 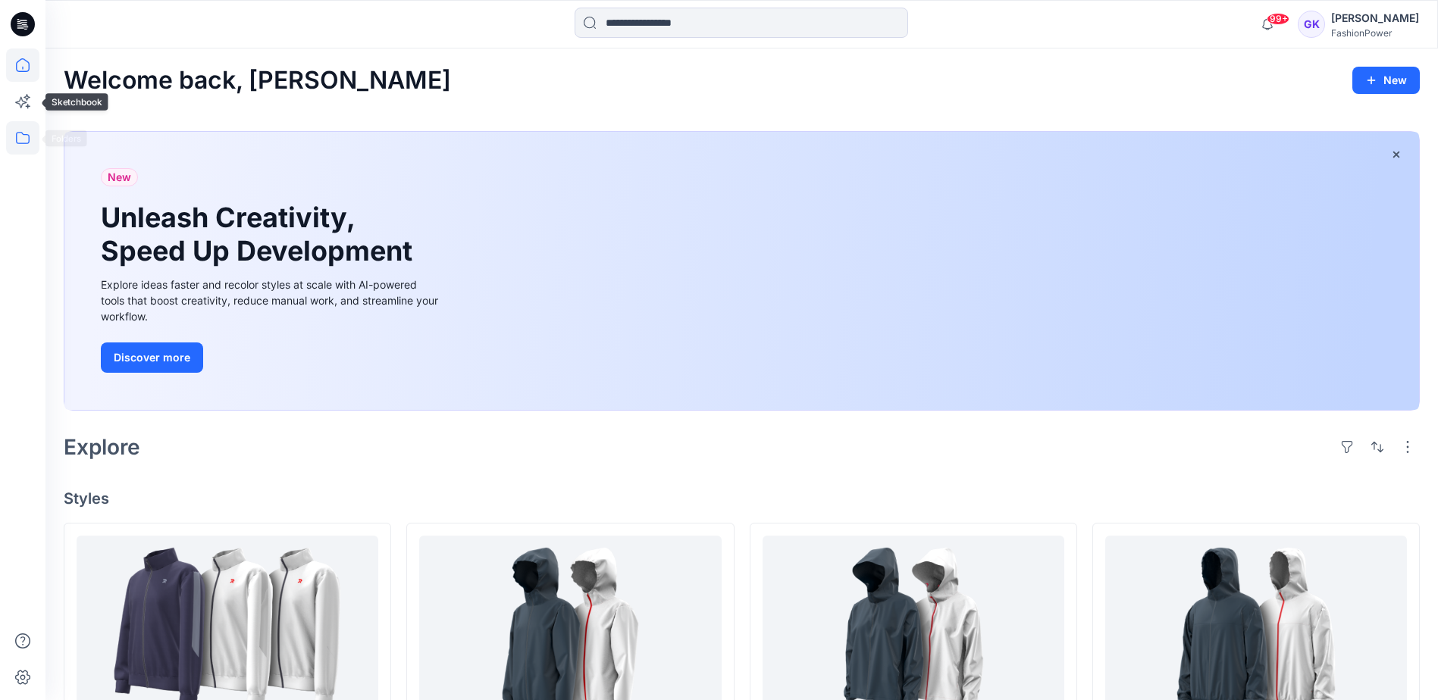 What do you see at coordinates (1311, 24) in the screenshot?
I see `div: GK` at bounding box center [1311, 24].